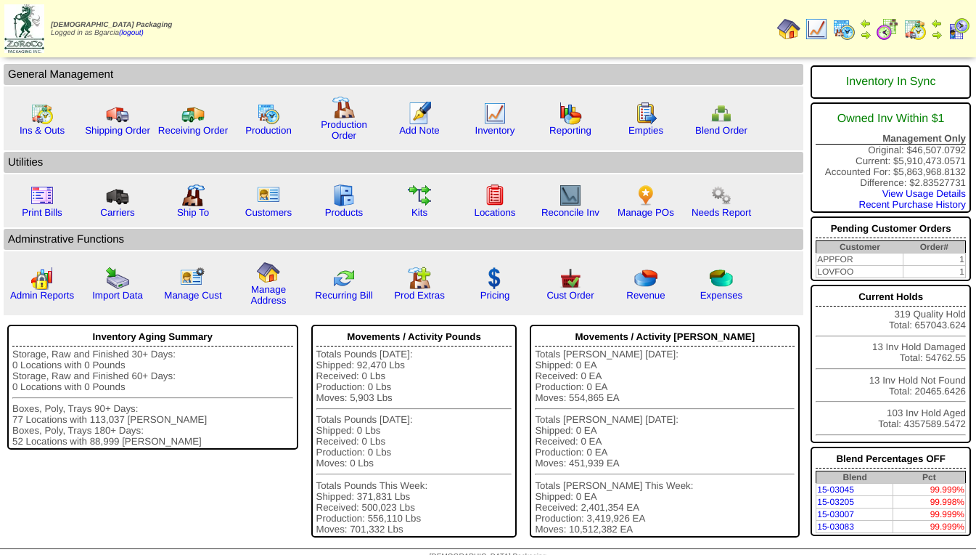 This screenshot has height=555, width=976. I want to click on div: Management Only, so click(891, 139).